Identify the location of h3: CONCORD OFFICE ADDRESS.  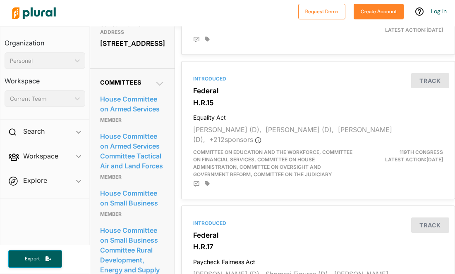
(132, 29).